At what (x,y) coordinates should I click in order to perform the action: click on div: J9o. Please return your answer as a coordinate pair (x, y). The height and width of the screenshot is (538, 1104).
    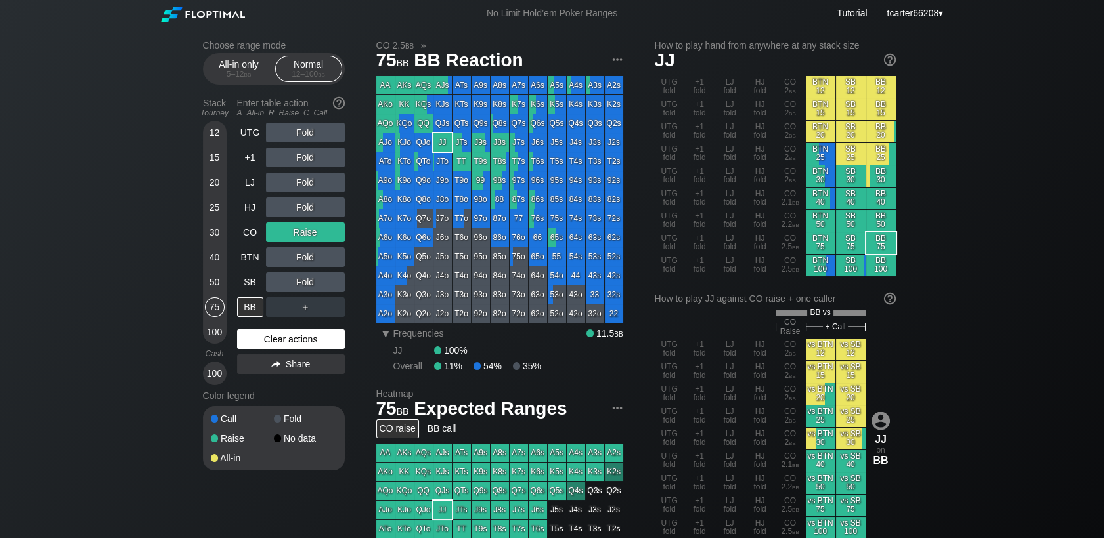
    Looking at the image, I should click on (443, 181).